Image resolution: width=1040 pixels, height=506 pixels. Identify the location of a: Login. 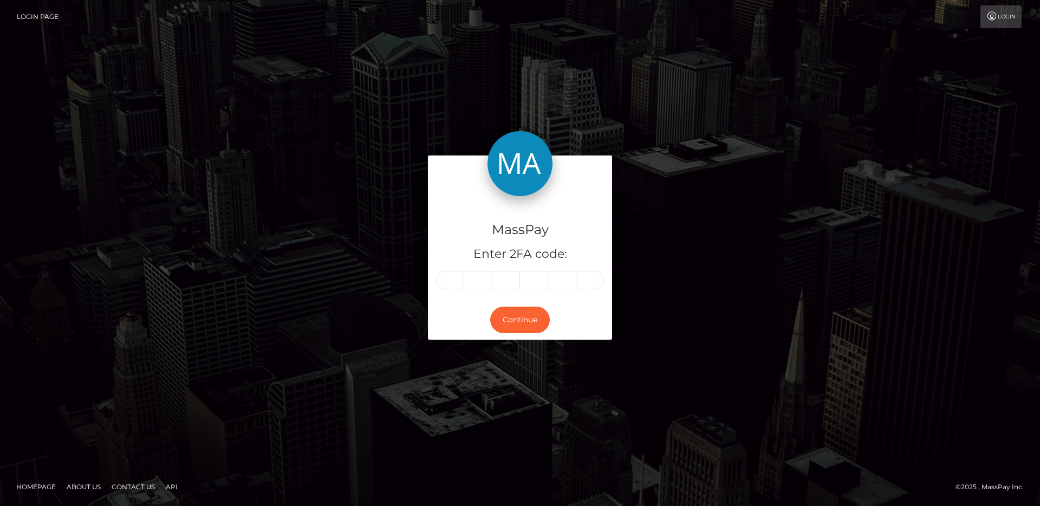
(1001, 17).